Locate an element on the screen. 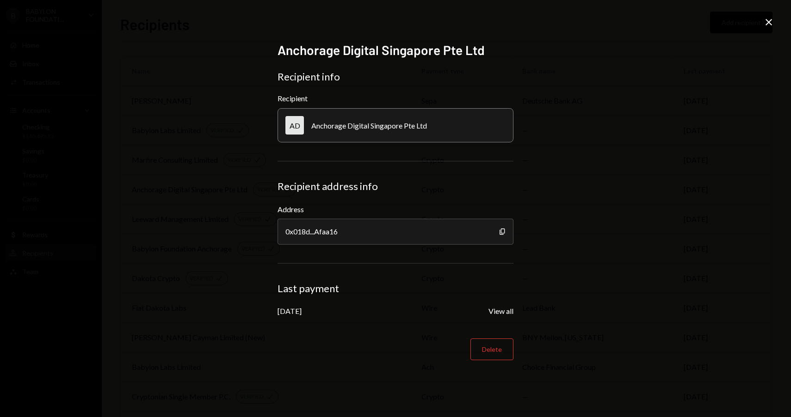 Image resolution: width=791 pixels, height=417 pixels. div: Last payment is located at coordinates (396, 289).